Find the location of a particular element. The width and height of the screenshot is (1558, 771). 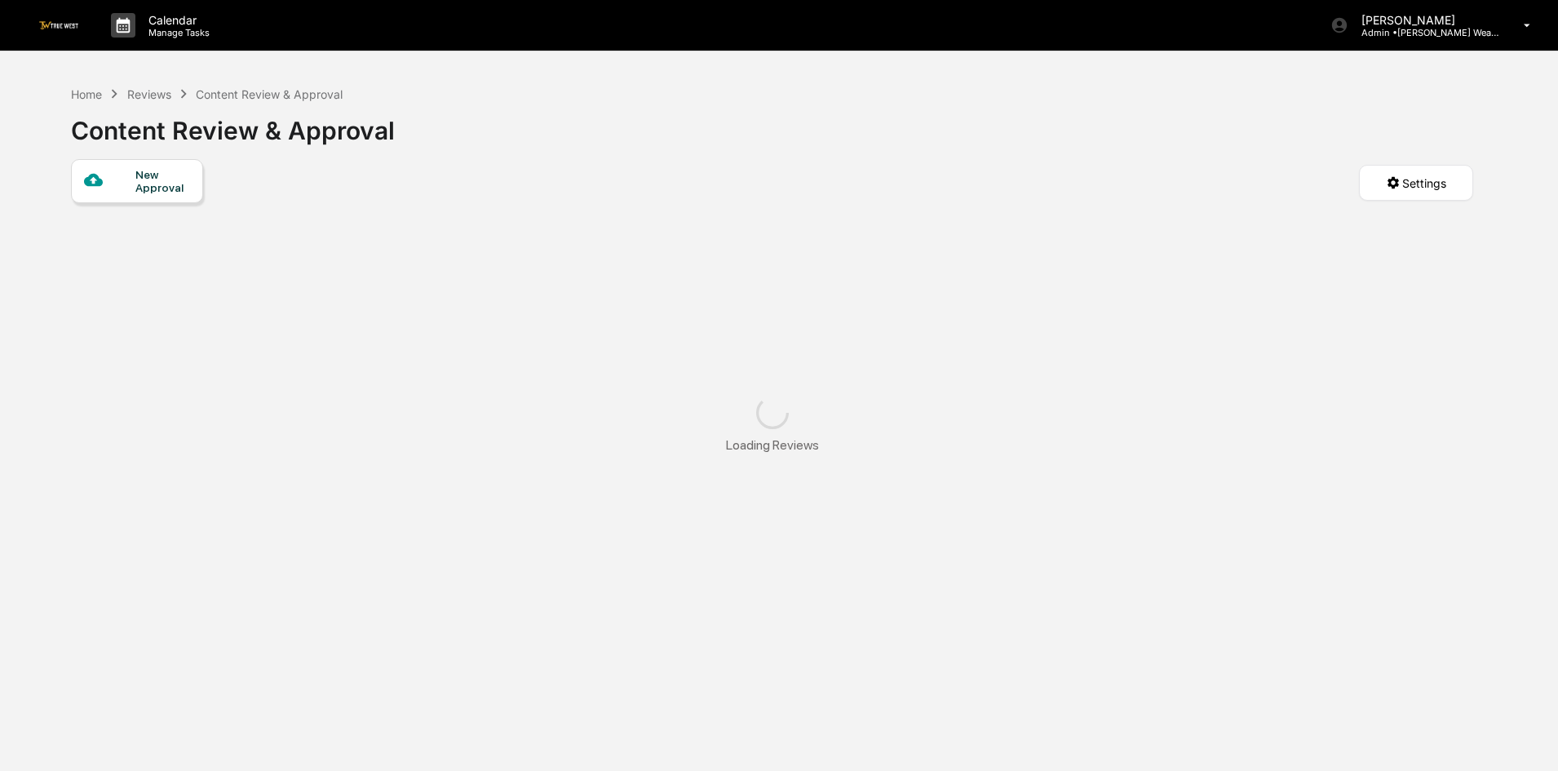

div: Reviews is located at coordinates (149, 94).